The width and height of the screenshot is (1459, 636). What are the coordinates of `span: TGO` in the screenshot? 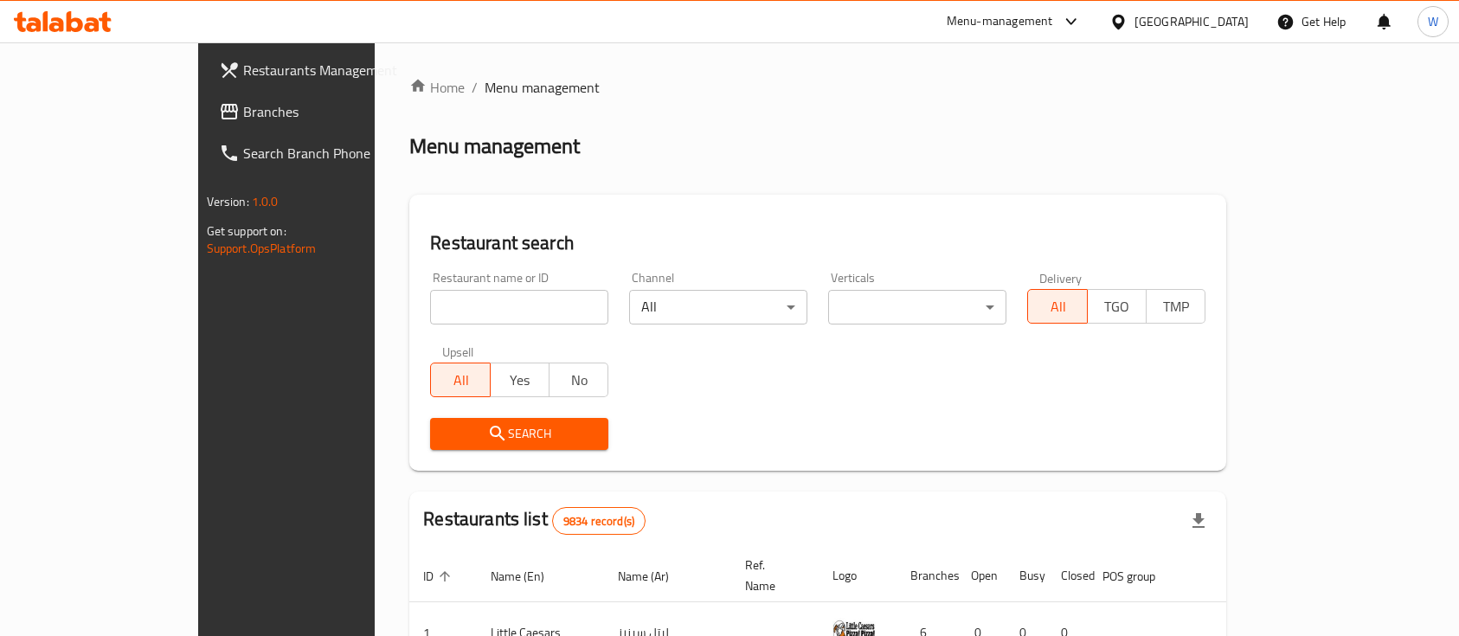 It's located at (1117, 306).